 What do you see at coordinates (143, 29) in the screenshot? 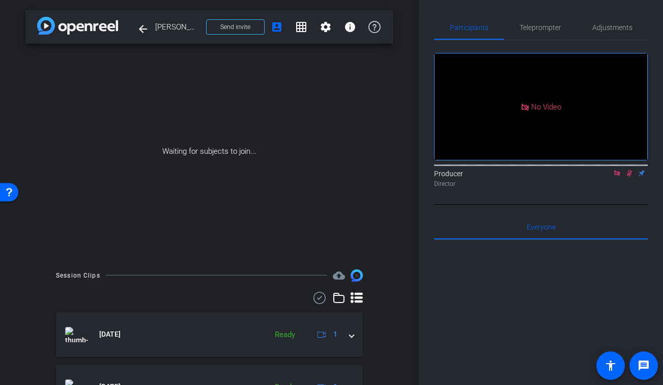
I see `mat-icon: arrow_back` at bounding box center [143, 29].